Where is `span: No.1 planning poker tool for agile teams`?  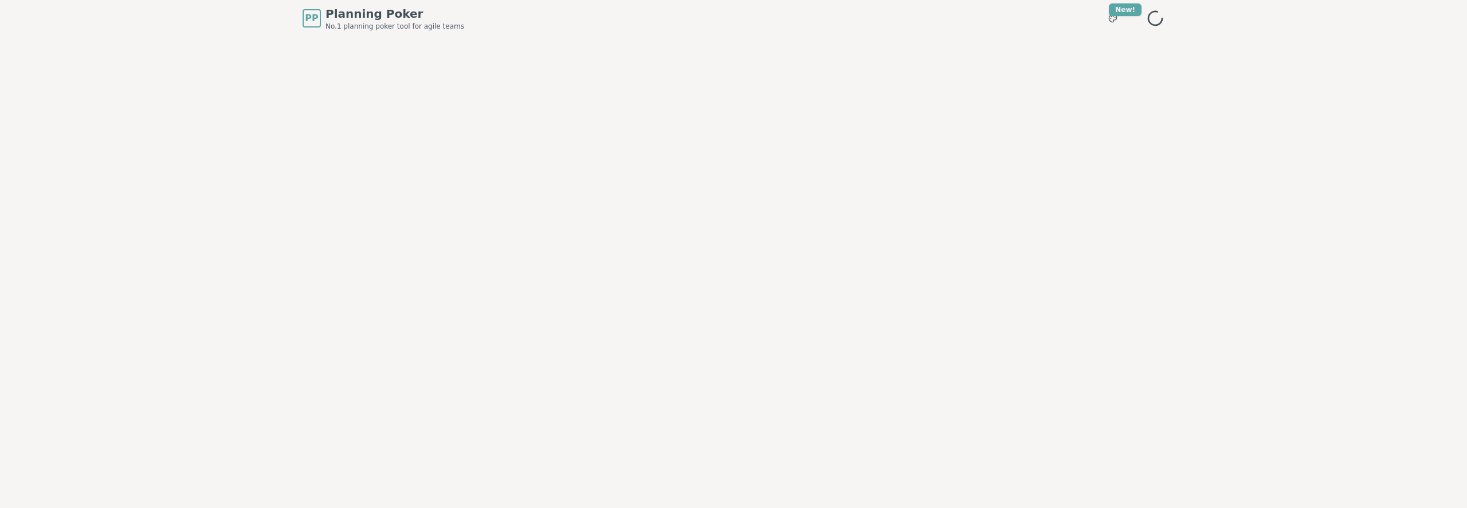
span: No.1 planning poker tool for agile teams is located at coordinates (395, 26).